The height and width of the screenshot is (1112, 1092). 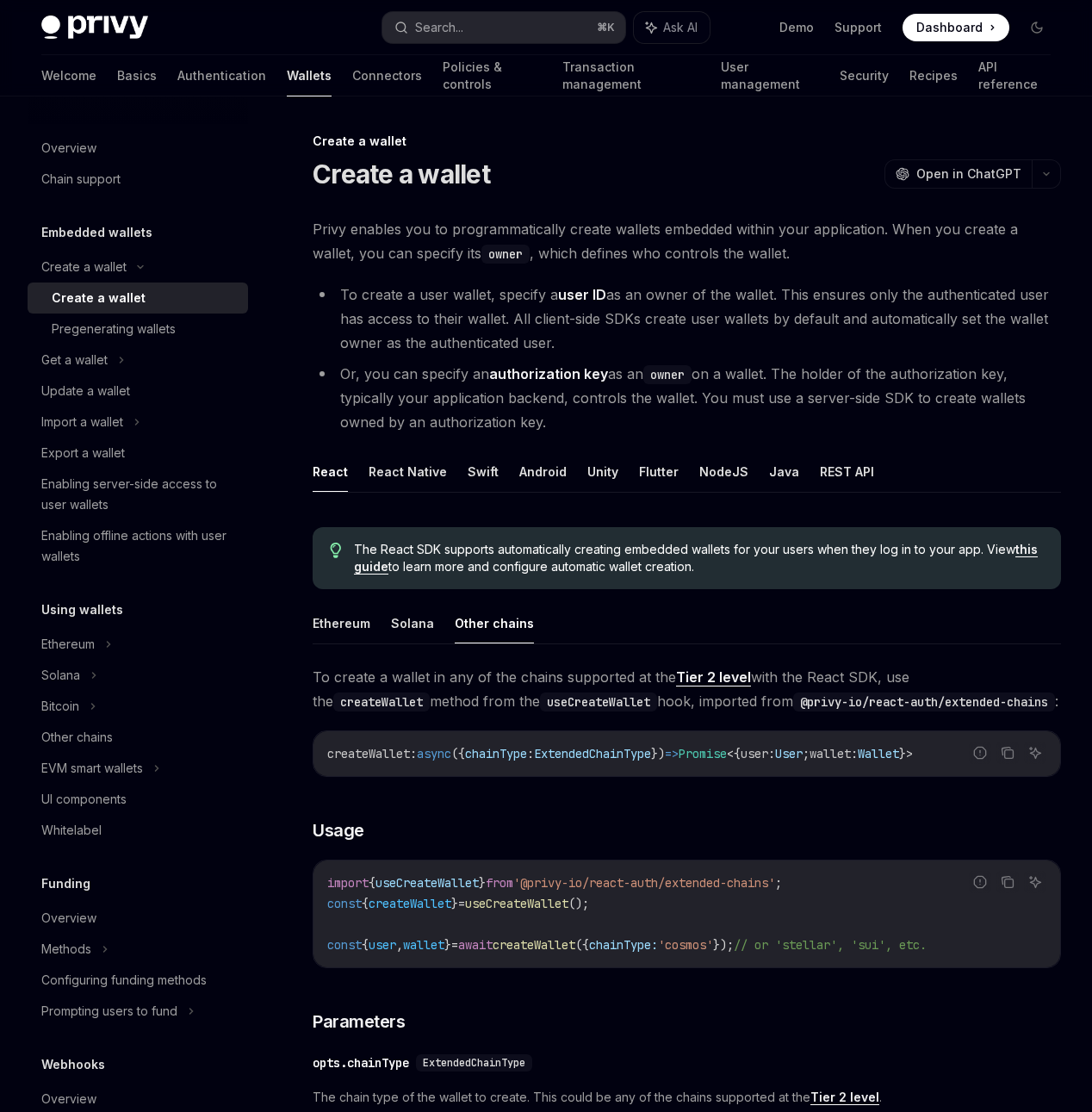 What do you see at coordinates (137, 76) in the screenshot?
I see `a: Basics` at bounding box center [137, 76].